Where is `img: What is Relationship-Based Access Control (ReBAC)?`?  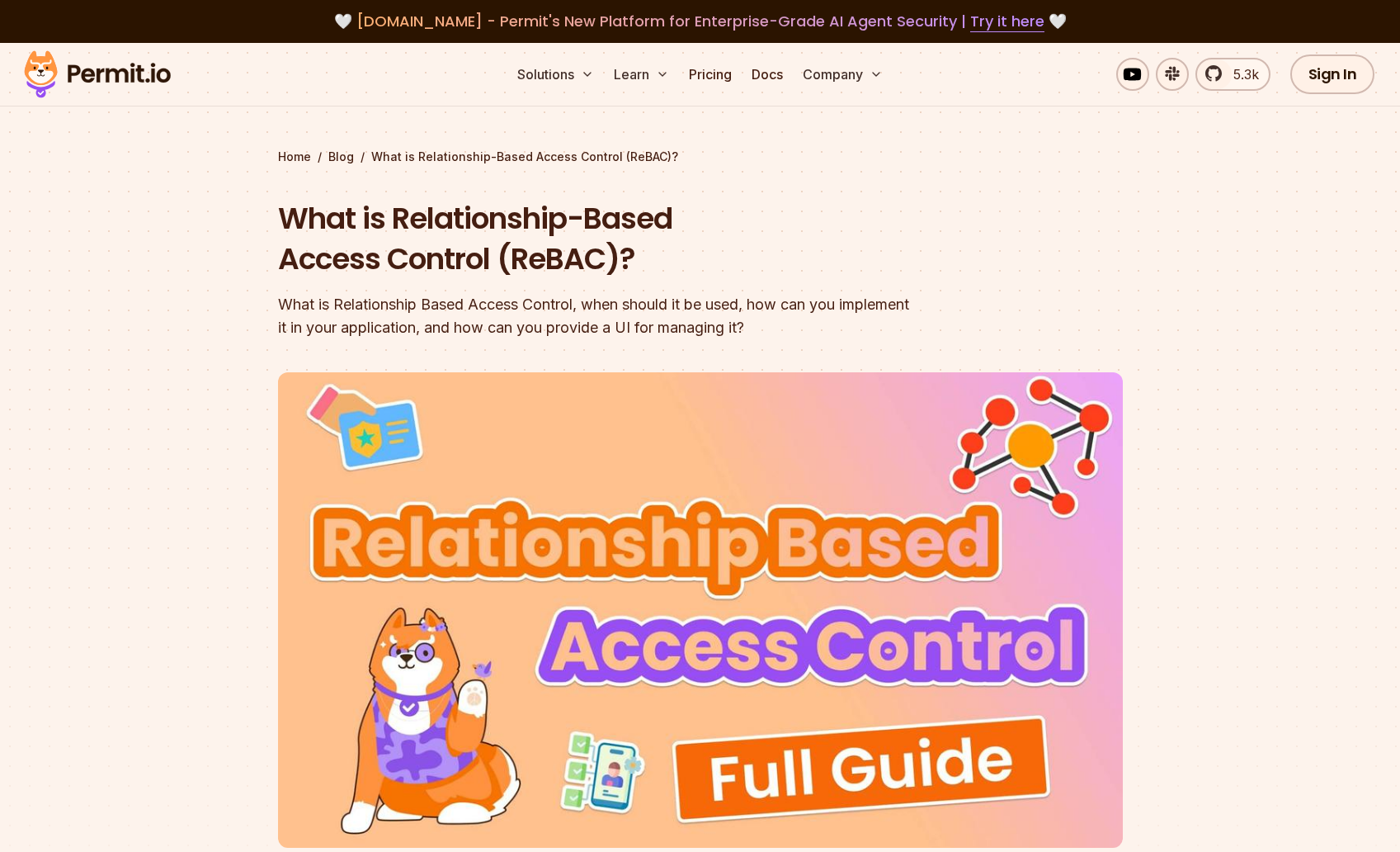
img: What is Relationship-Based Access Control (ReBAC)? is located at coordinates (700, 609).